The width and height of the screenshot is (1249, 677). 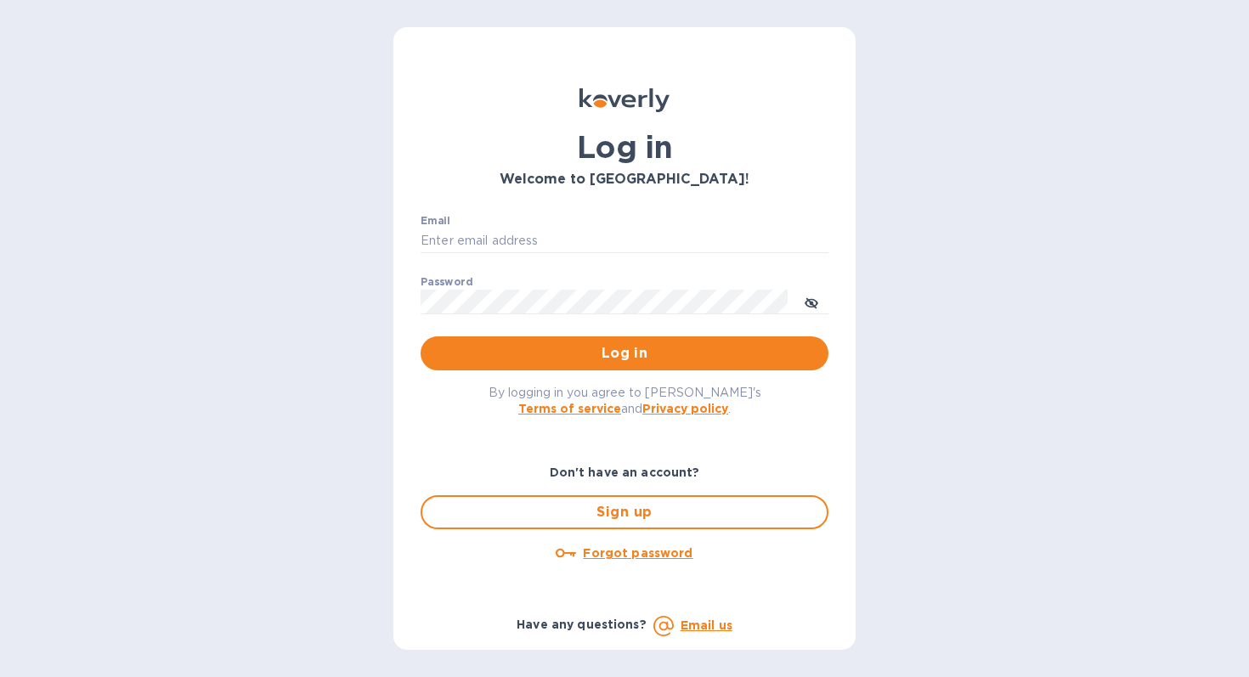 What do you see at coordinates (624, 241) in the screenshot?
I see `input: Enter email address` at bounding box center [624, 241].